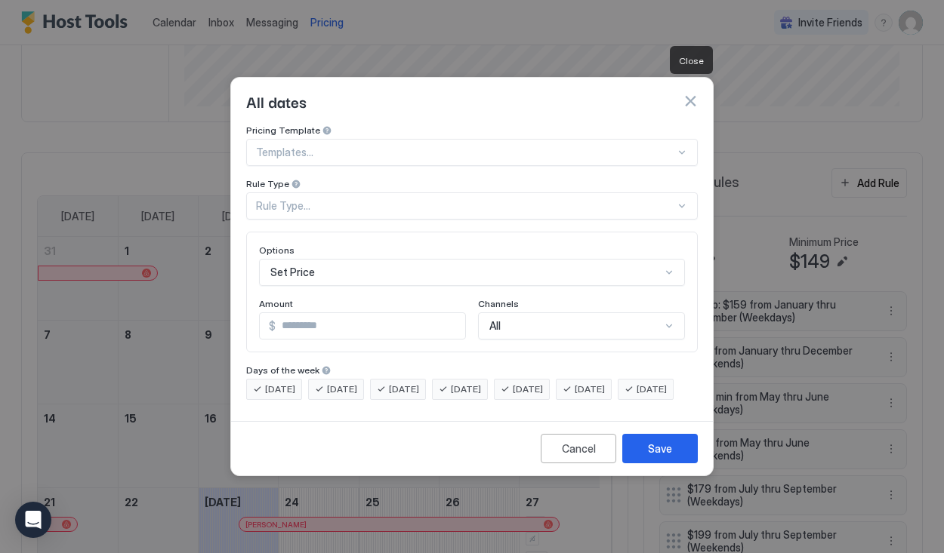 This screenshot has height=553, width=944. I want to click on div: Open Intercom Messenger, so click(33, 520).